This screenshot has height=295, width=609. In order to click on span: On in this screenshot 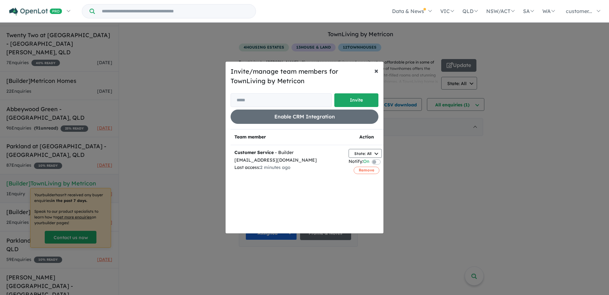, I will do `click(366, 162)`.